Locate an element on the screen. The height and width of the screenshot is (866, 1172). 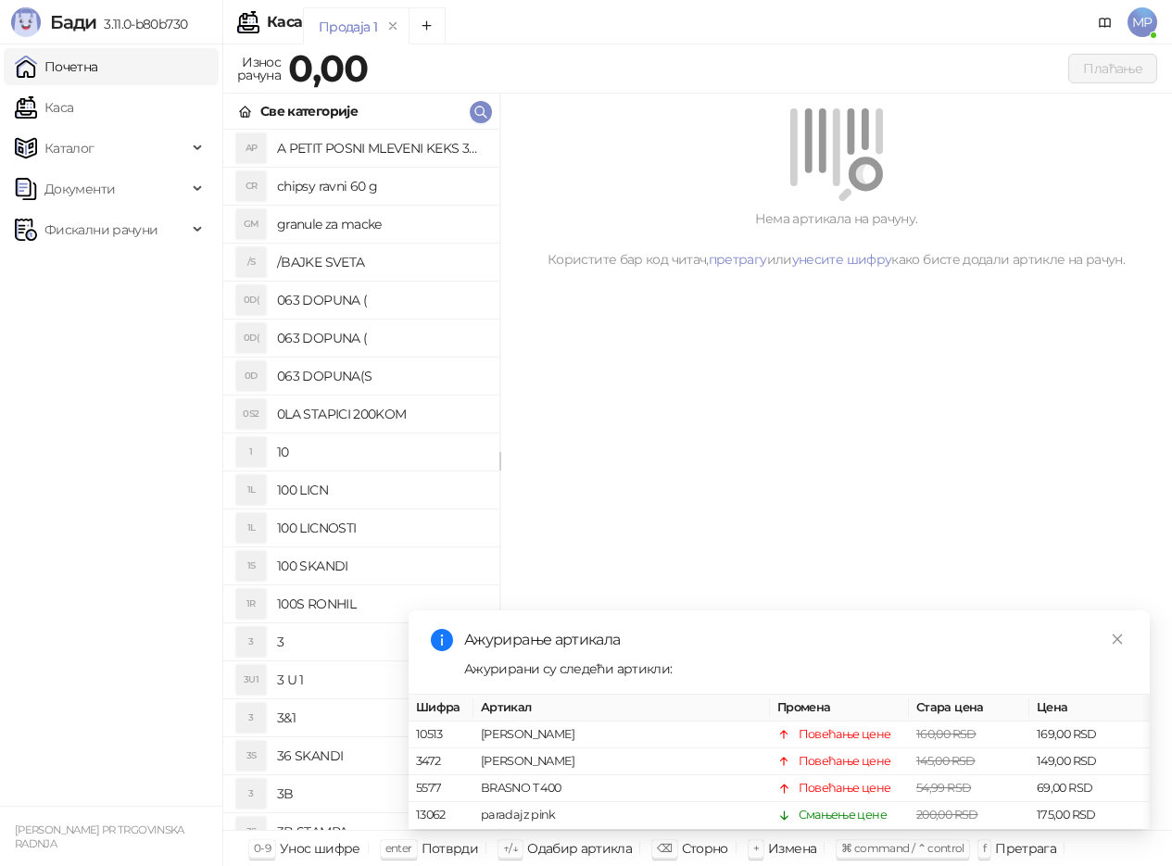
div: 3U1 is located at coordinates (251, 680).